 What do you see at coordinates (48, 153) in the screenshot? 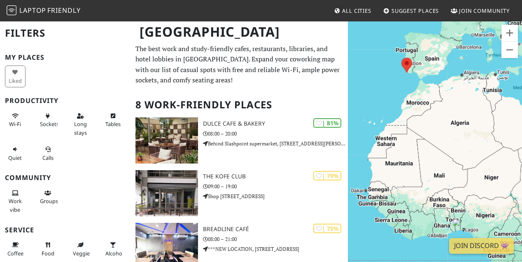
I see `button: Calls` at bounding box center [48, 153].